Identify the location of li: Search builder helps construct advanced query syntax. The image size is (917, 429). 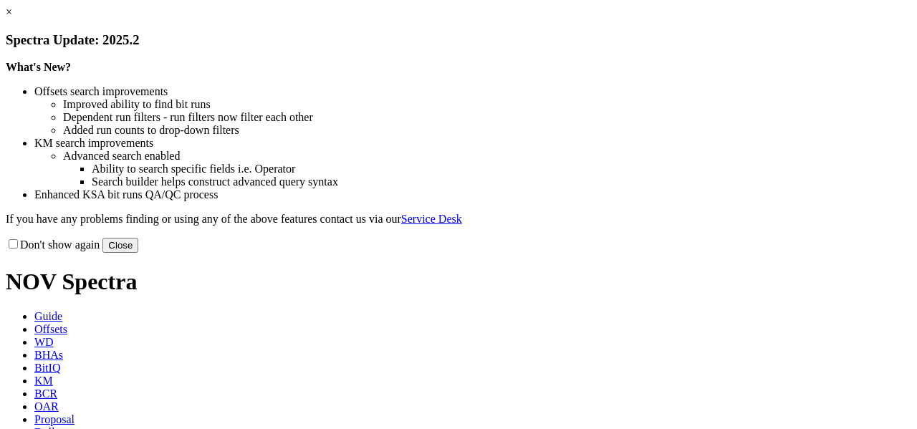
(501, 182).